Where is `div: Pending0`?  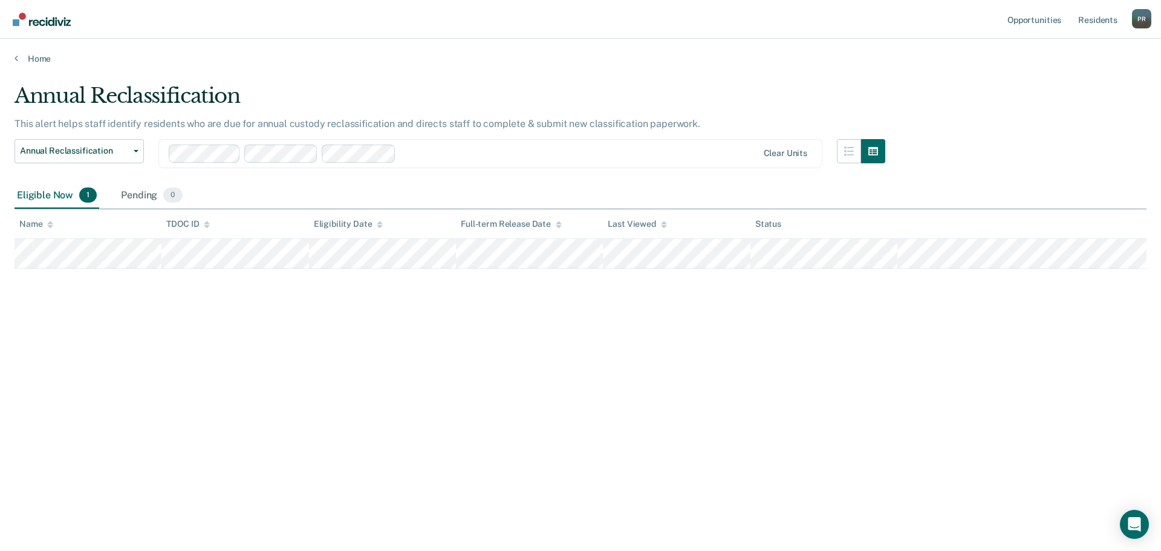 div: Pending0 is located at coordinates (151, 196).